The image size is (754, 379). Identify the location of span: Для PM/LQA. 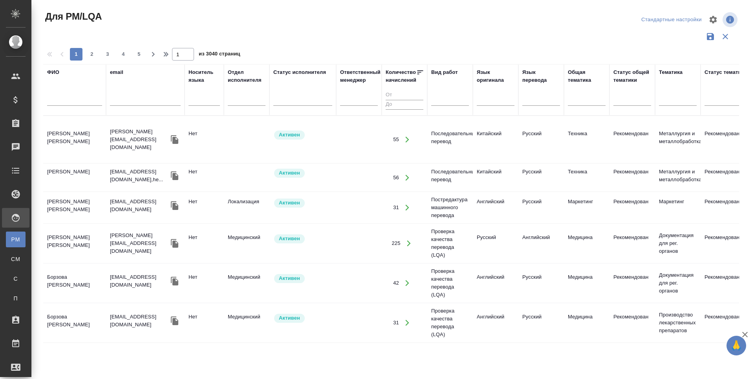
(72, 16).